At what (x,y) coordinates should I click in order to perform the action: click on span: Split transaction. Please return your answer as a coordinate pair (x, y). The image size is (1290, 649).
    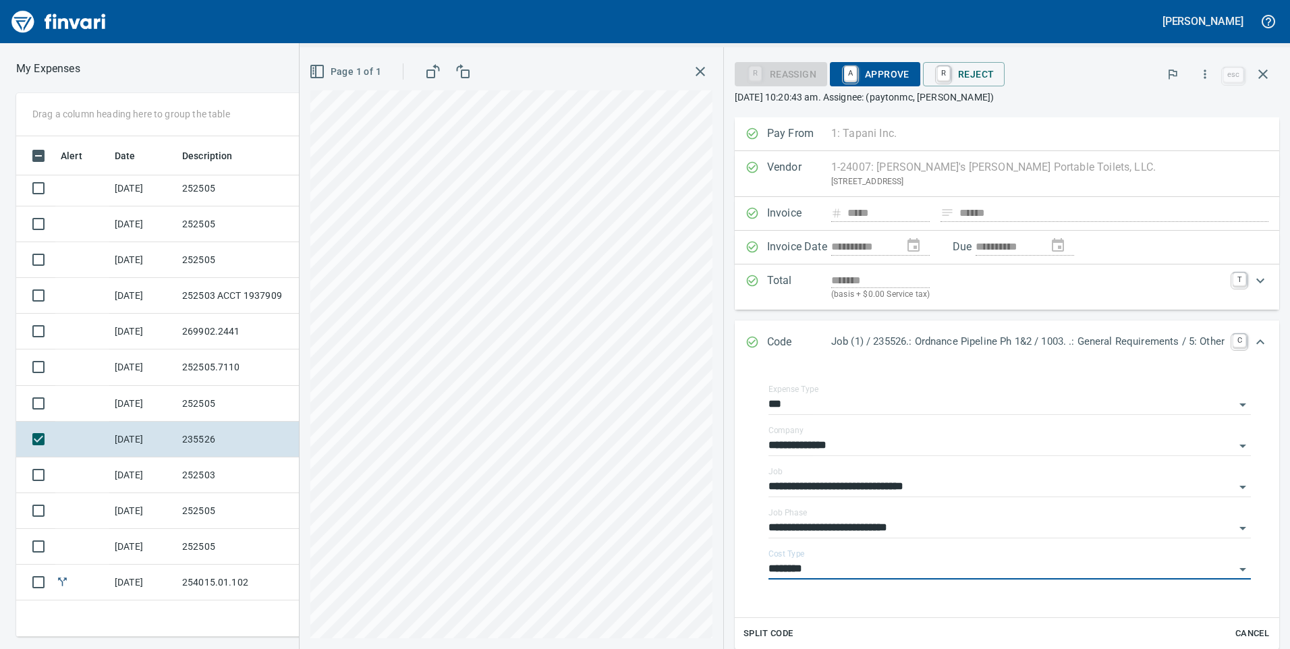
    Looking at the image, I should click on (62, 582).